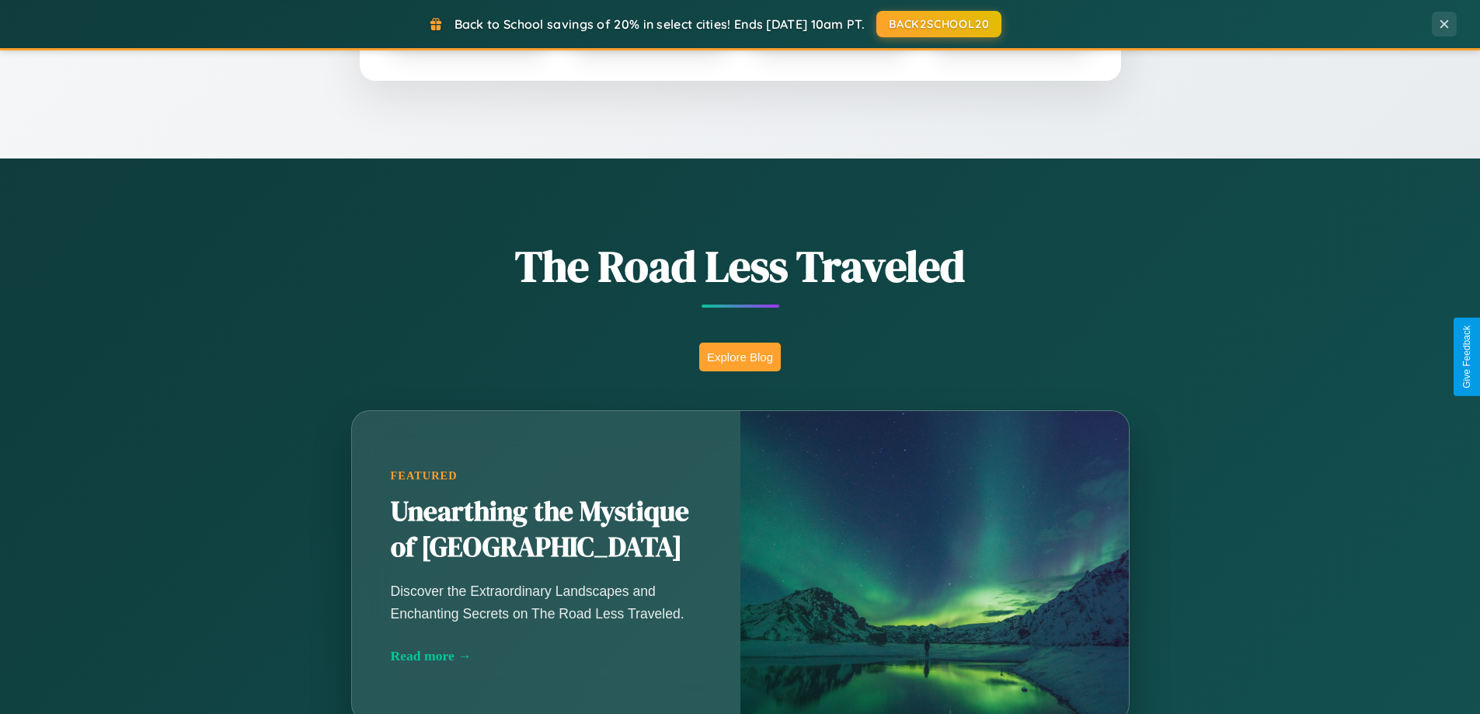 The width and height of the screenshot is (1480, 714). I want to click on div: Give Feedback, so click(1467, 357).